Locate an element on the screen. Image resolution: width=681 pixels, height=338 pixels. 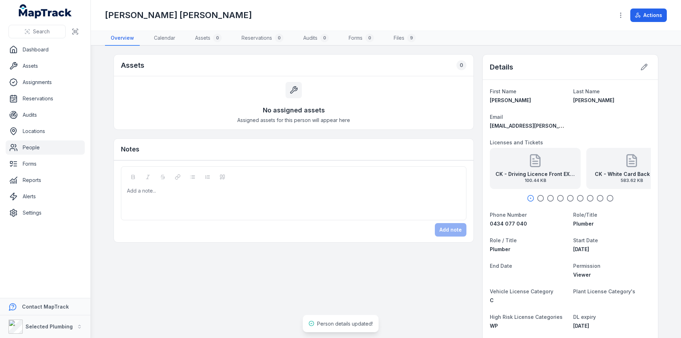
span: Last Name is located at coordinates (587, 91).